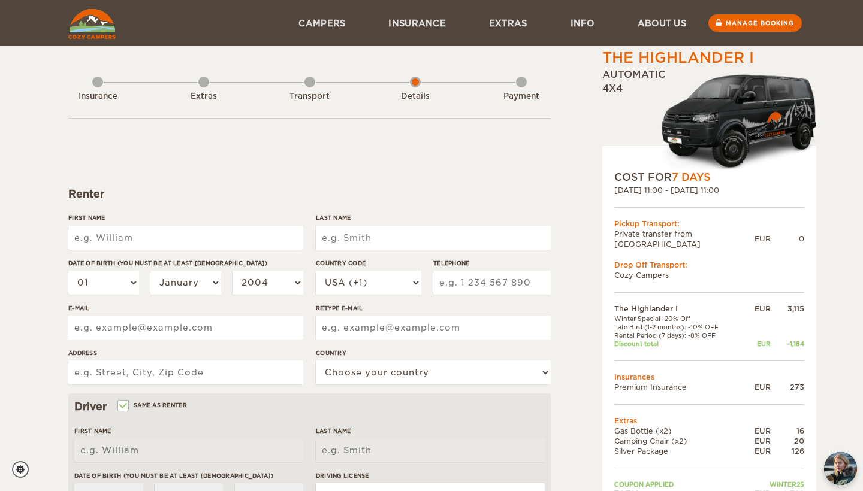 The width and height of the screenshot is (863, 491). Describe the element at coordinates (678, 327) in the screenshot. I see `td: Late Bird (1-2 months): -10% OFF` at that location.